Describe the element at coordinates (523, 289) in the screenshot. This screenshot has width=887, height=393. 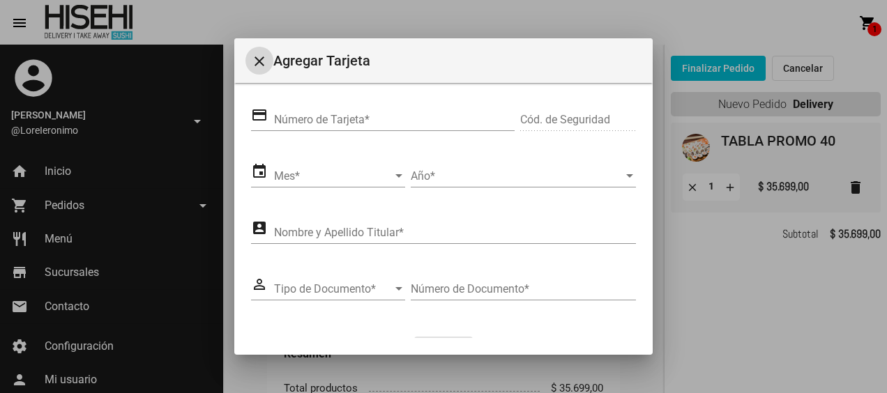
I see `input: Número de Documento` at that location.